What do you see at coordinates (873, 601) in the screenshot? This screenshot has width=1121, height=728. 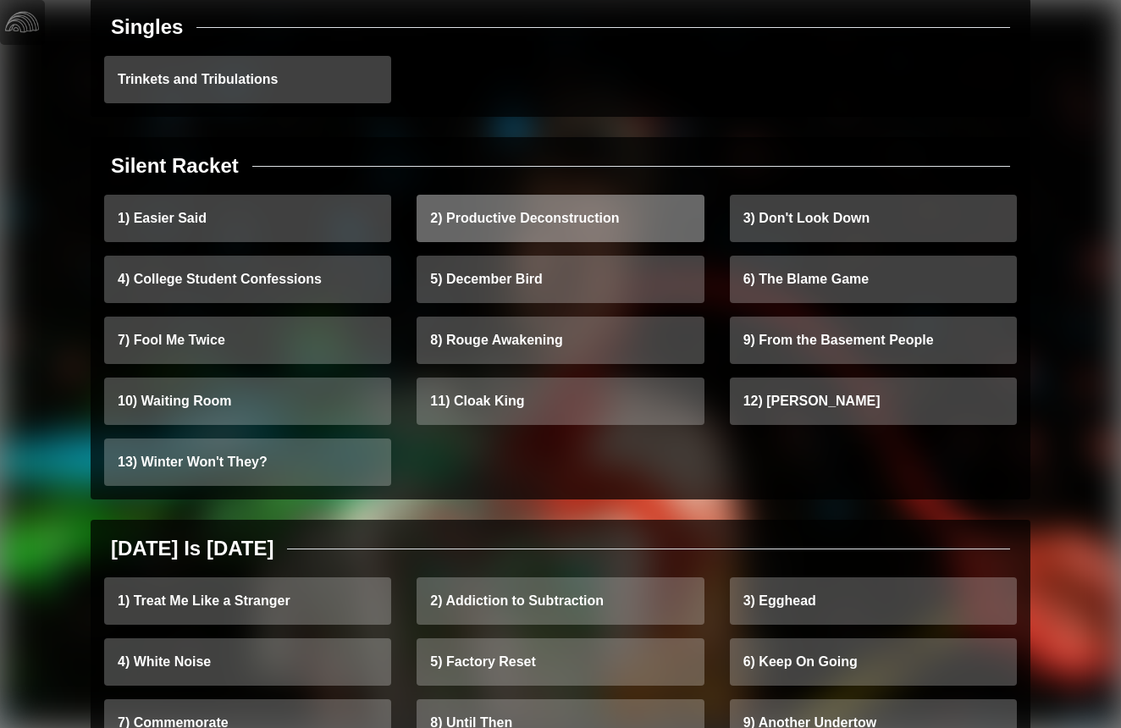 I see `a: 3) Egghead` at bounding box center [873, 601].